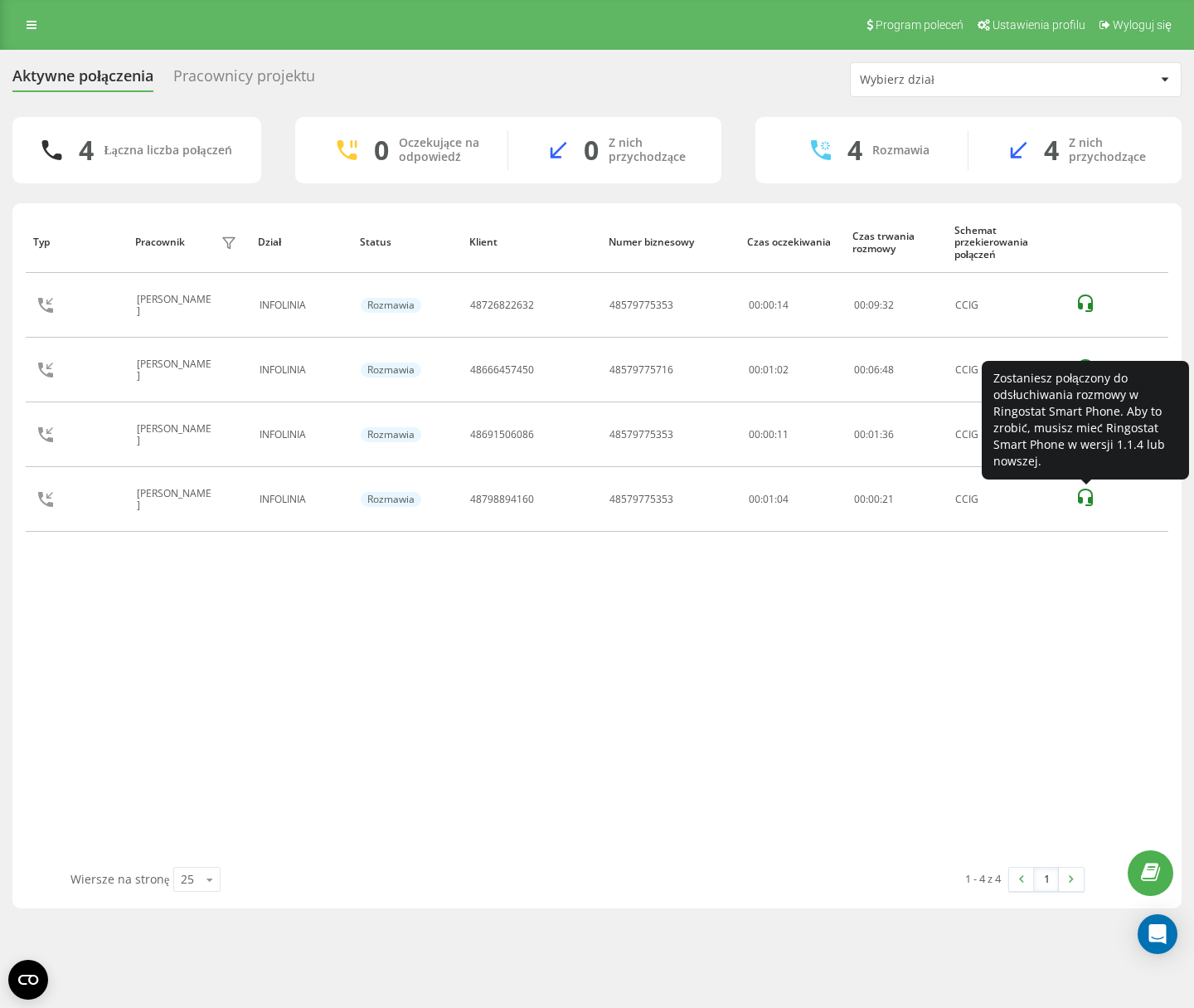  I want to click on span: Wiersze na stronę, so click(119, 878).